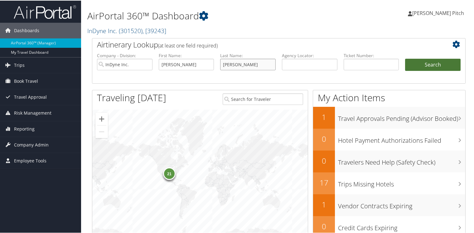 The height and width of the screenshot is (233, 474). Describe the element at coordinates (131, 30) in the screenshot. I see `span: ( 301520 )` at that location.